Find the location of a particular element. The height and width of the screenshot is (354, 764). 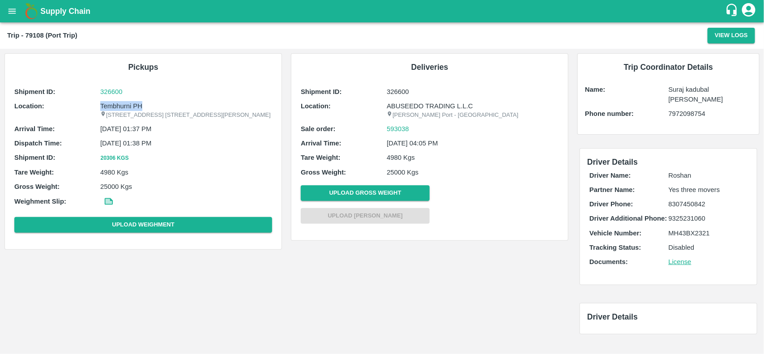

a: 326600 is located at coordinates (186, 92).